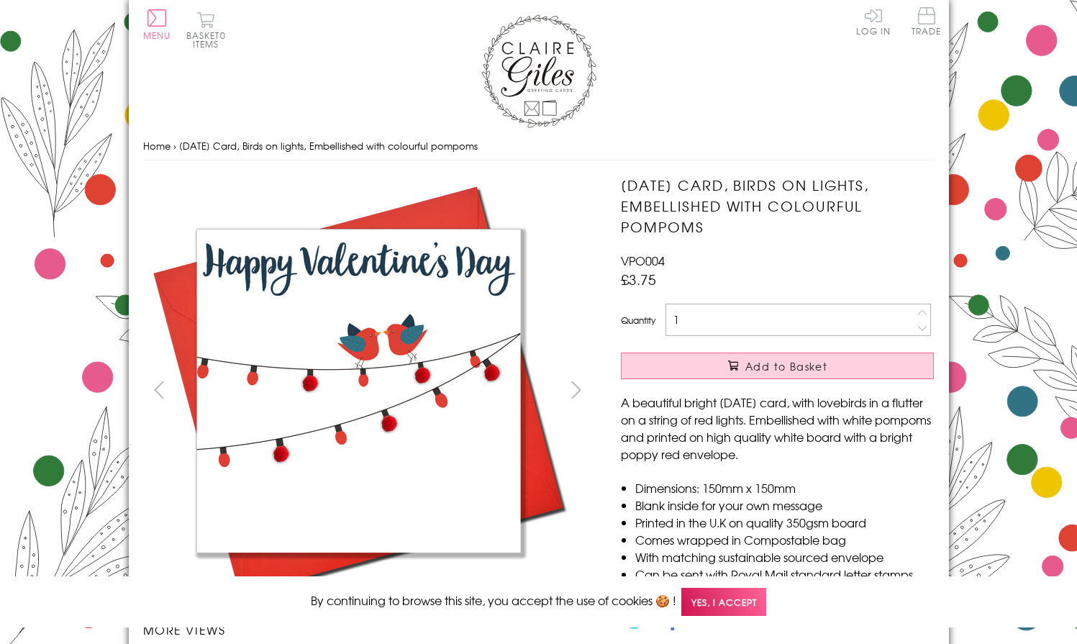 The image size is (1077, 644). What do you see at coordinates (784, 488) in the screenshot?
I see `li: Dimensions: 150mm x 150mm` at bounding box center [784, 488].